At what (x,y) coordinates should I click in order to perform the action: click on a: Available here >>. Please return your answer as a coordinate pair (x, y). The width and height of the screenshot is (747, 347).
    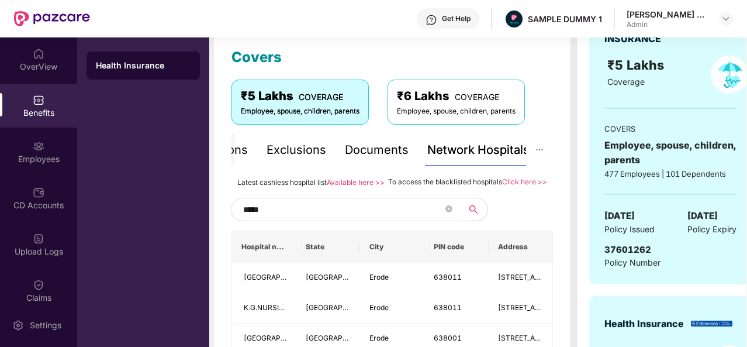
    Looking at the image, I should click on (355, 182).